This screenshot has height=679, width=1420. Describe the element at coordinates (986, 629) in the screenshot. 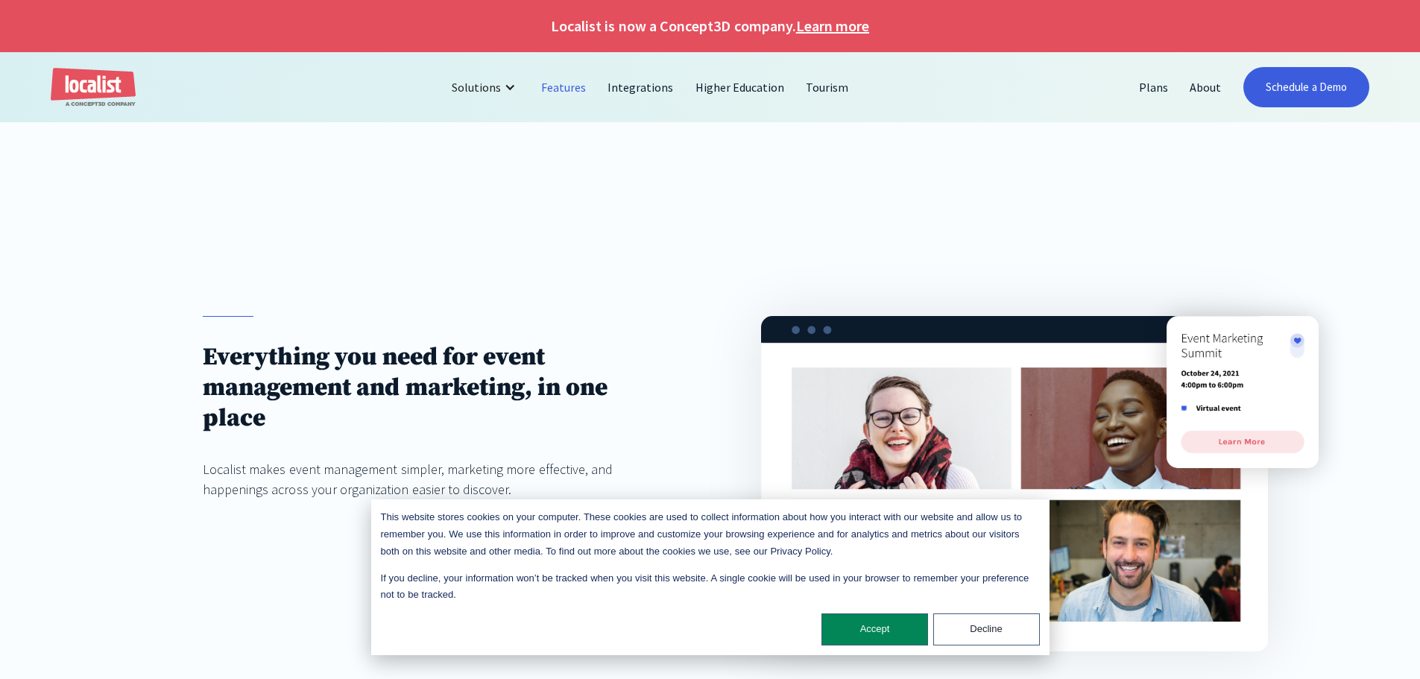

I see `button: Decline` at that location.